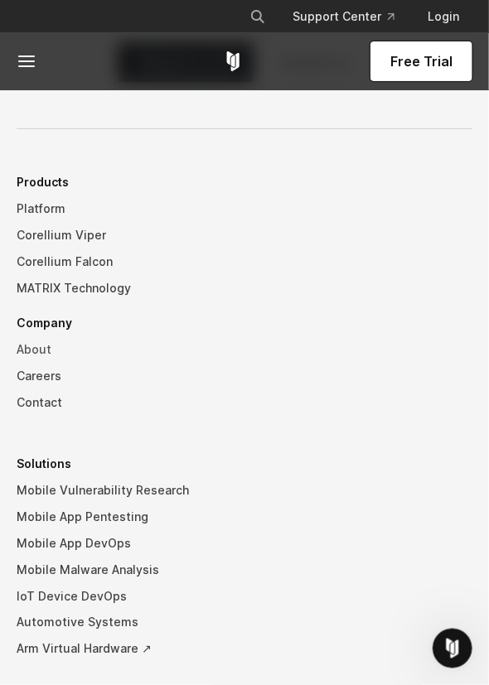 This screenshot has height=685, width=489. What do you see at coordinates (244, 376) in the screenshot?
I see `a: Careers` at bounding box center [244, 376].